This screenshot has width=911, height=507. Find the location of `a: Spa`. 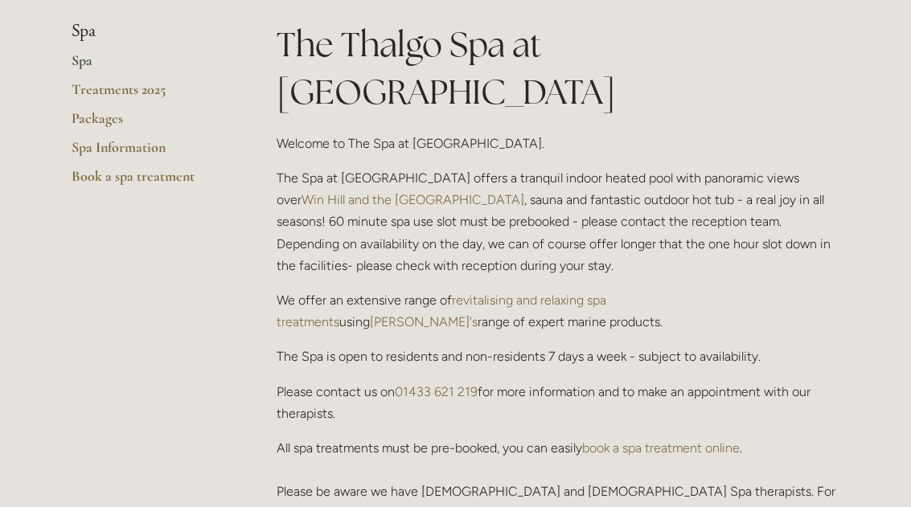

a: Spa is located at coordinates (148, 67).